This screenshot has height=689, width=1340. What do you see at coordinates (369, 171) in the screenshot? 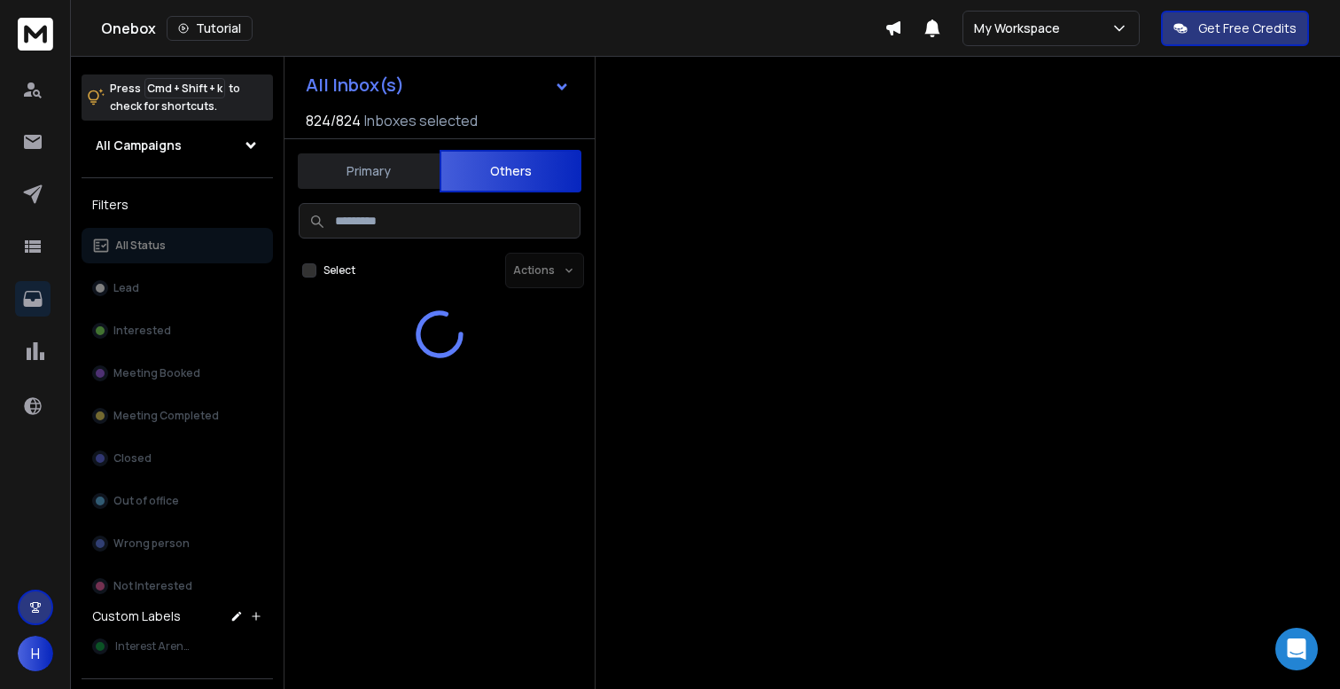
I see `button: Primary` at bounding box center [369, 171].